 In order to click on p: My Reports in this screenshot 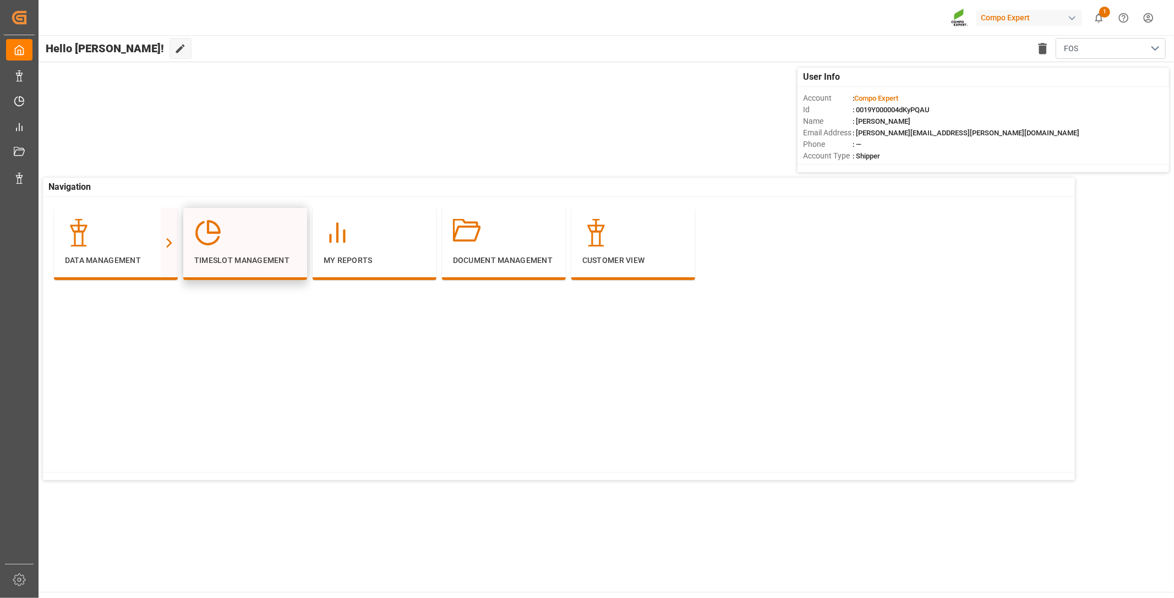, I will do `click(374, 260)`.